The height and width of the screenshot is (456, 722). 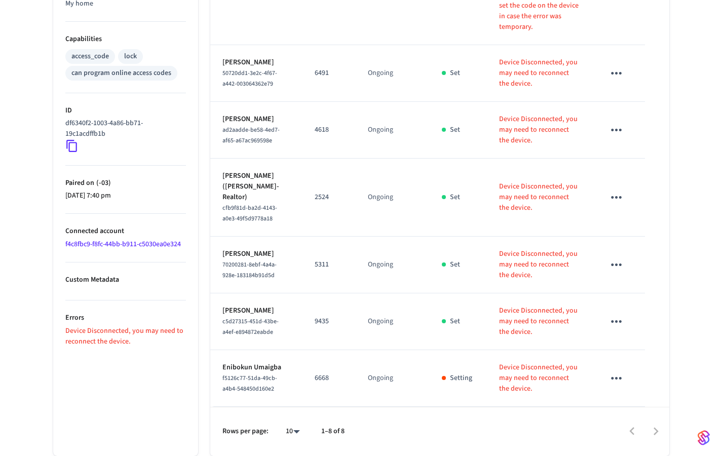 What do you see at coordinates (249, 270) in the screenshot?
I see `span: 70200281-8ebf-4a4a-928e-183184b91d5d` at bounding box center [249, 270].